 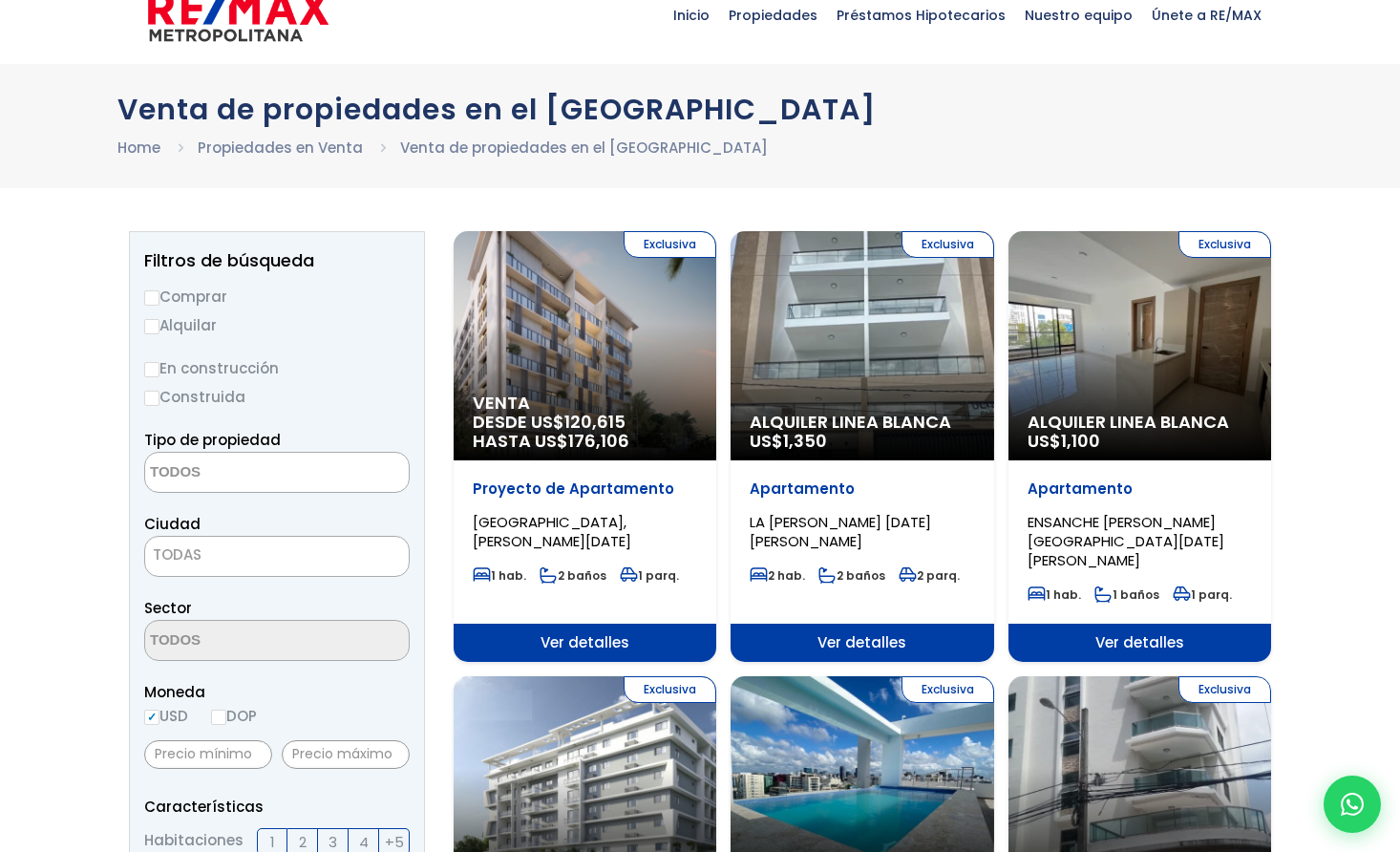 I want to click on label: USD, so click(x=166, y=715).